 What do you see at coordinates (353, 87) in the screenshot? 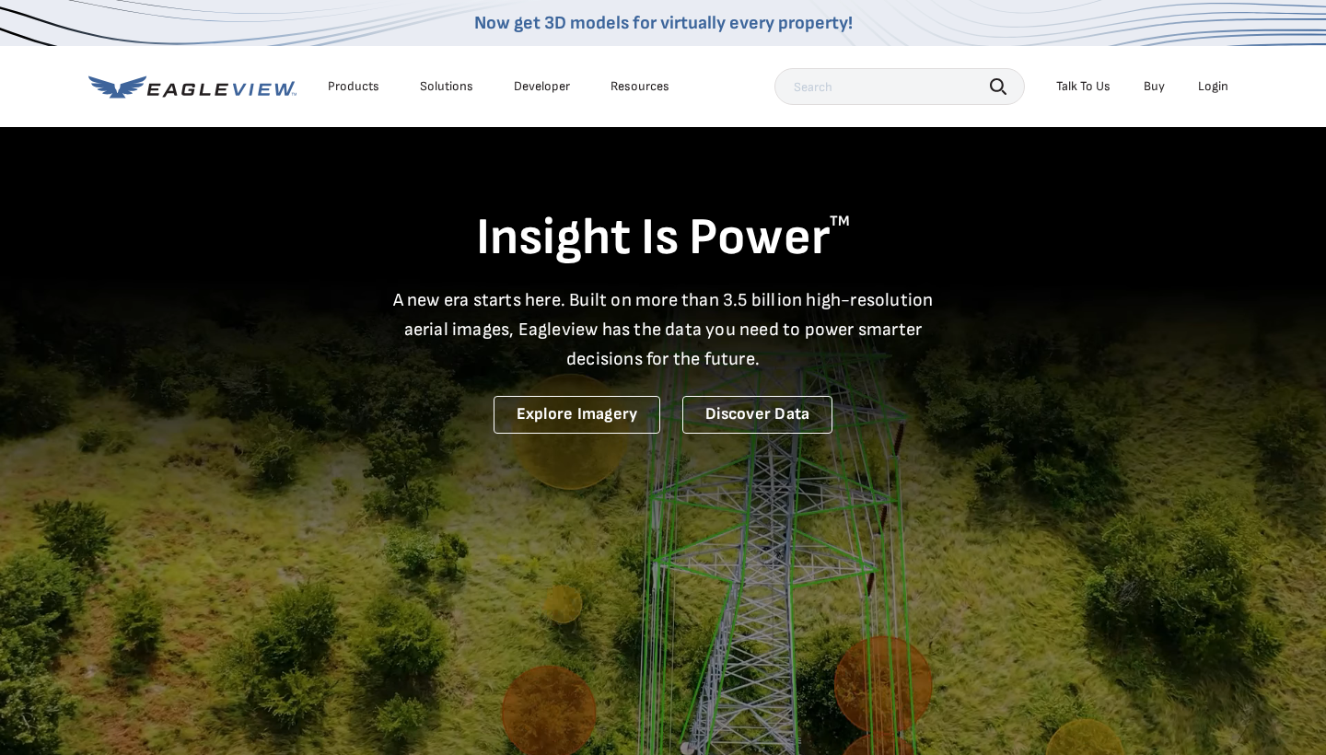
I see `div: Products` at bounding box center [353, 87].